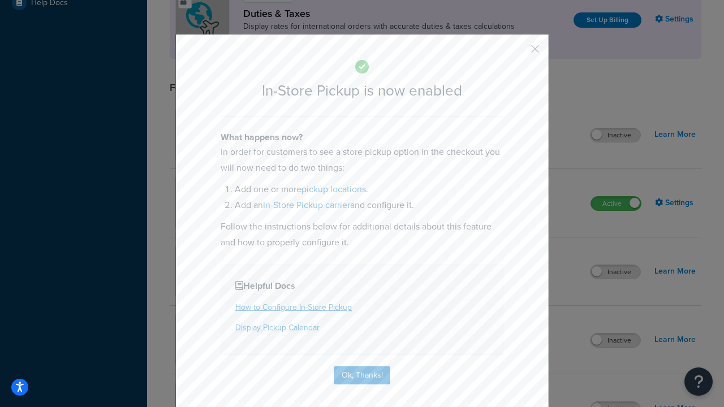 This screenshot has height=407, width=724. Describe the element at coordinates (362, 286) in the screenshot. I see `h4: Helpful Docs` at that location.